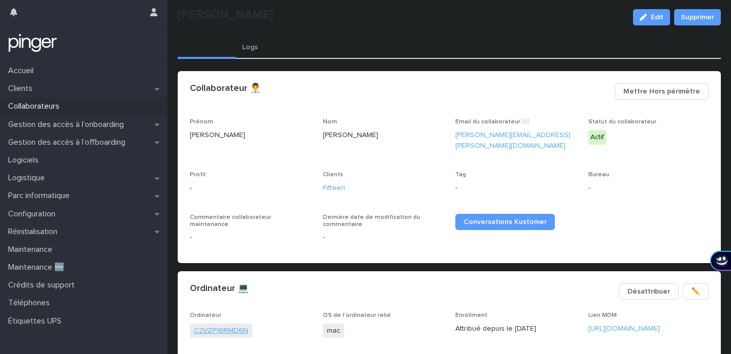 Image resolution: width=731 pixels, height=354 pixels. Describe the element at coordinates (505, 222) in the screenshot. I see `span: Conversations Kustomer` at that location.